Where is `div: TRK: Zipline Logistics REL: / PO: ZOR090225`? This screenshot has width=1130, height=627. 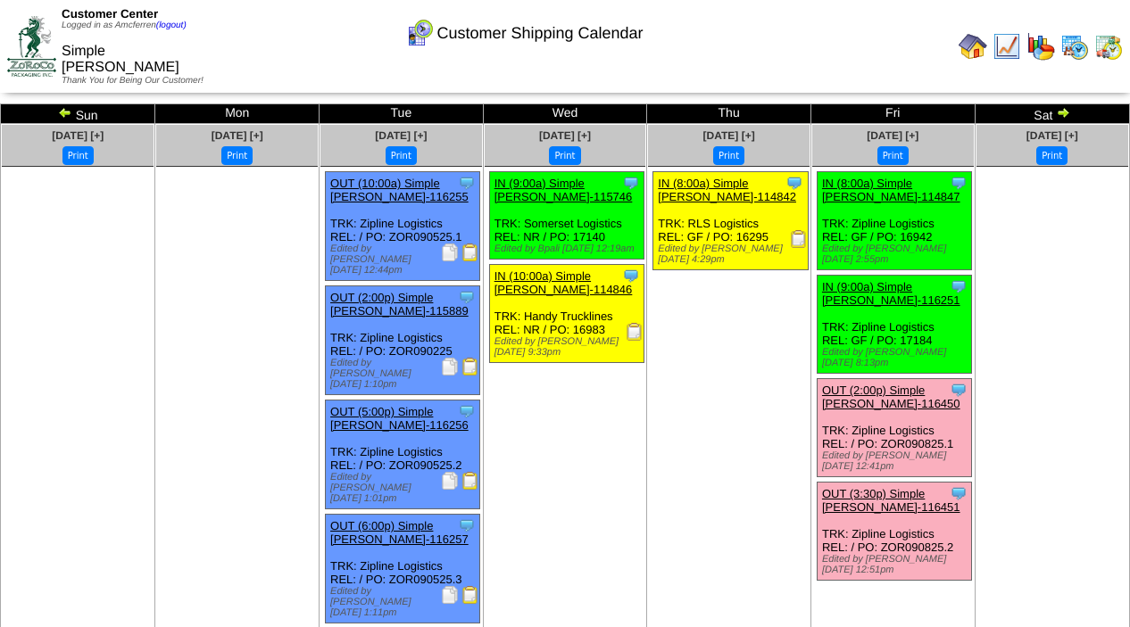
div: TRK: Zipline Logistics REL: / PO: ZOR090225 is located at coordinates (402, 341).